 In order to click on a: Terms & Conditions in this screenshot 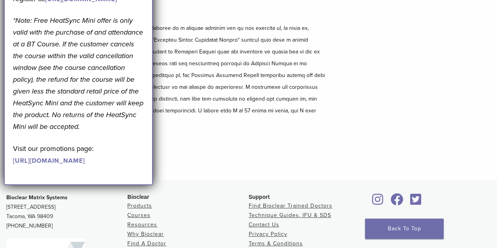, I will do `click(276, 243)`.